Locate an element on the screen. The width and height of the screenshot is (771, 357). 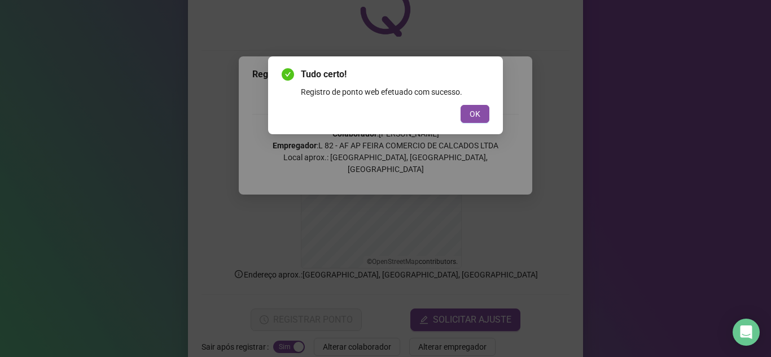
div: Open Intercom Messenger is located at coordinates (746, 332).